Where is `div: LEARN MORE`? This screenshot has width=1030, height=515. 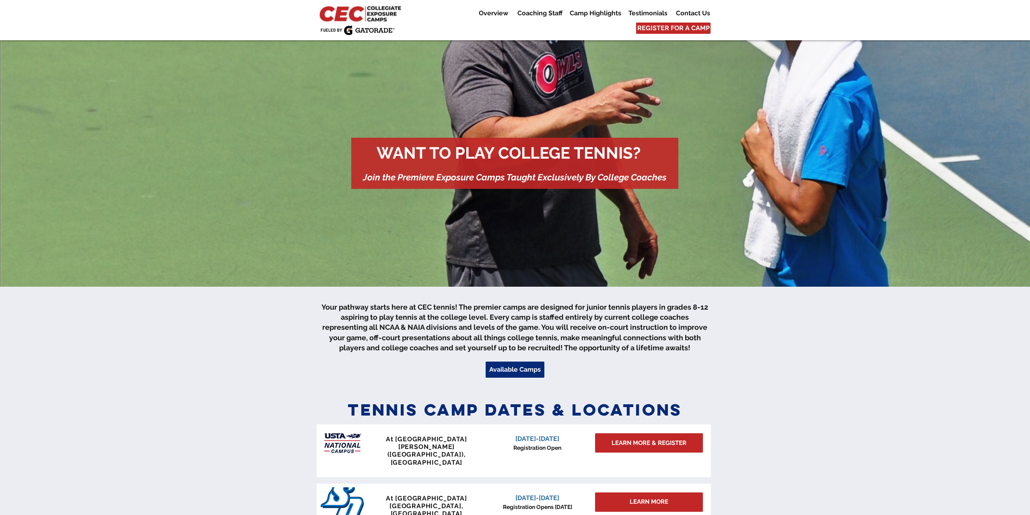
div: LEARN MORE is located at coordinates (649, 502).